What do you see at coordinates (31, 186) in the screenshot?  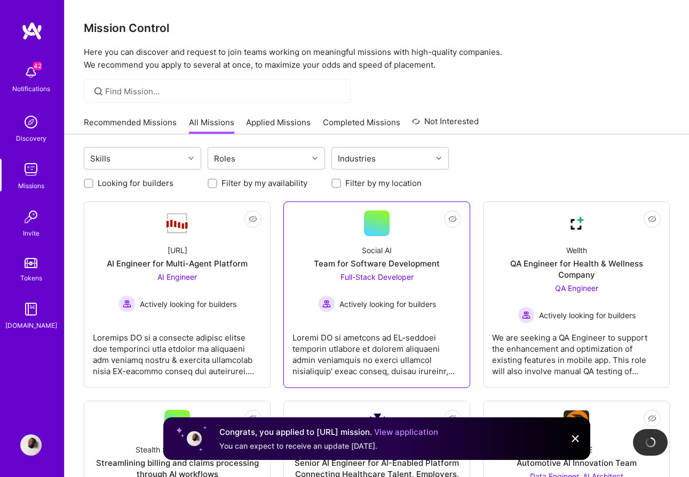 I see `div: Missions` at bounding box center [31, 186].